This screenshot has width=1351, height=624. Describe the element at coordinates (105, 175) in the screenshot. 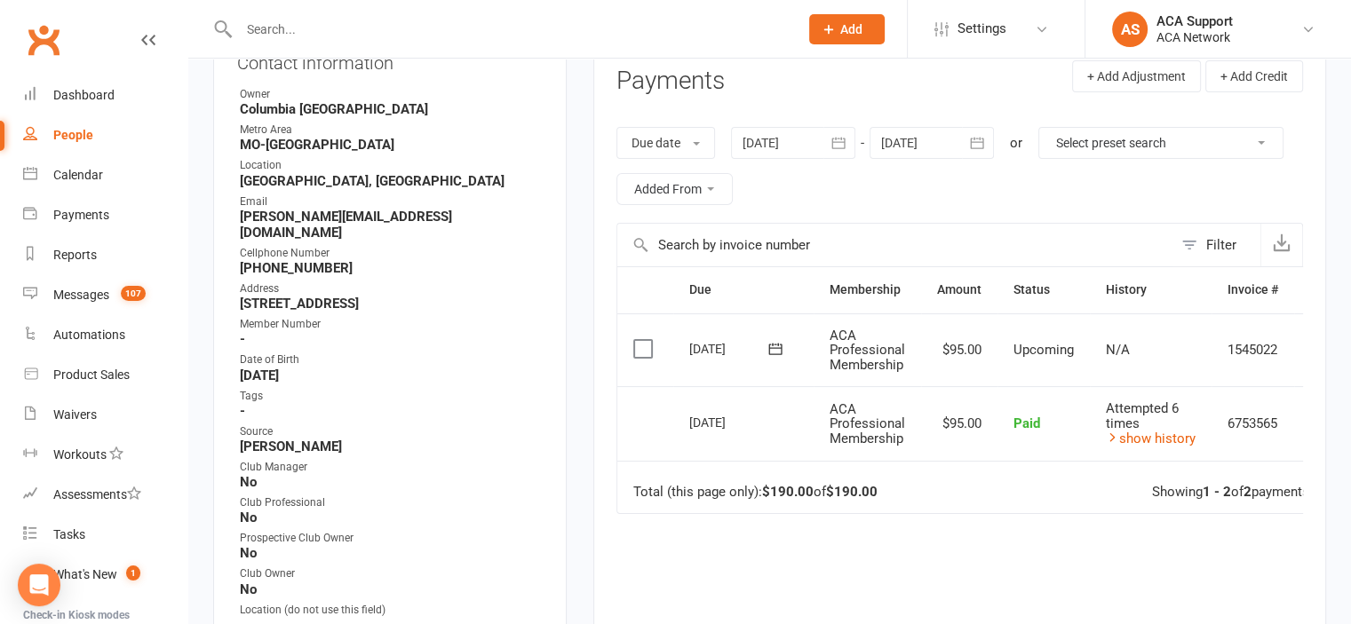

I see `a: Calendar` at that location.